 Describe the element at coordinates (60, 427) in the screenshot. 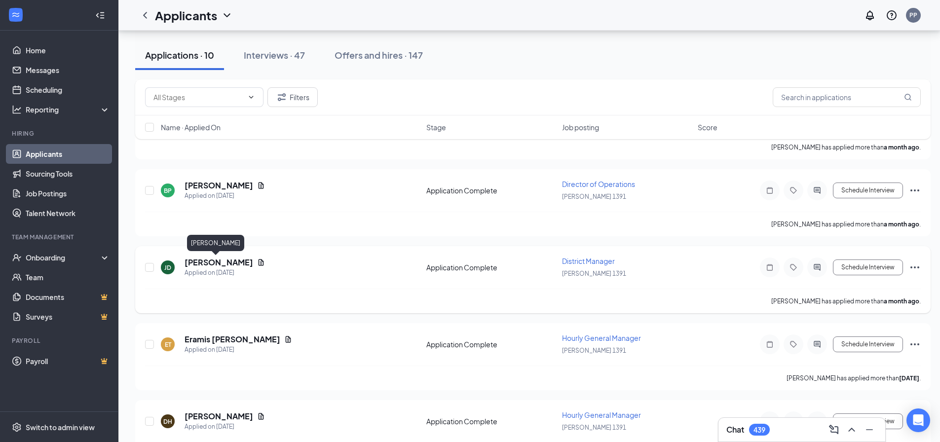

I see `div: Switch to admin view` at that location.